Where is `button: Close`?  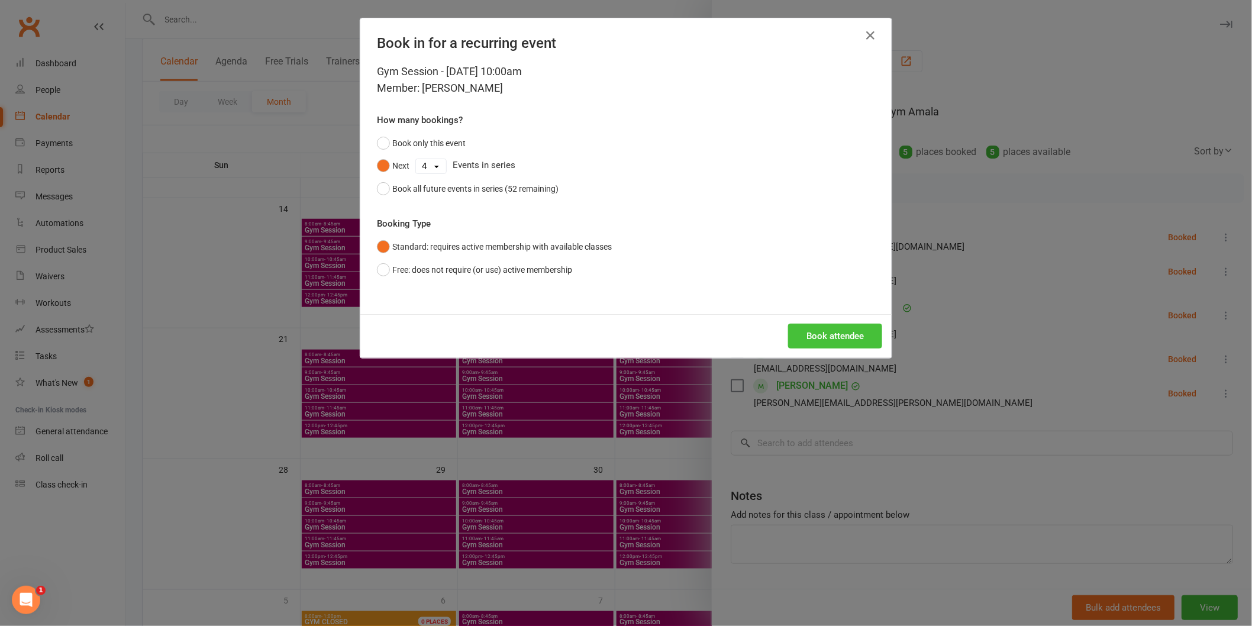
button: Close is located at coordinates (871, 36).